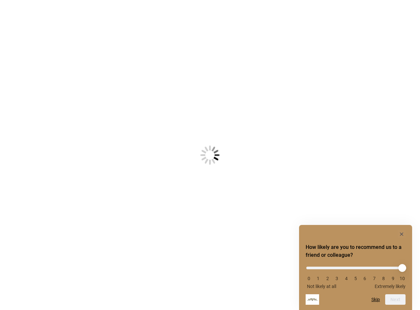 The width and height of the screenshot is (420, 310). What do you see at coordinates (355, 278) in the screenshot?
I see `li: 5` at bounding box center [355, 278].